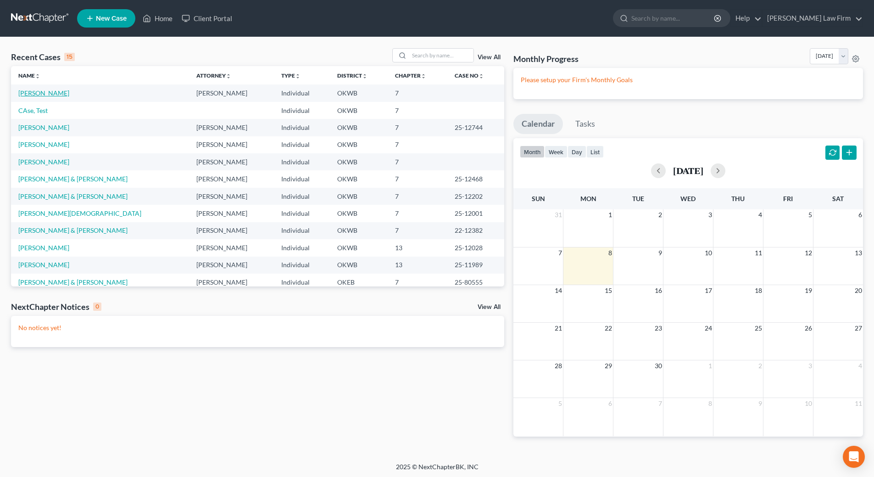  Describe the element at coordinates (708, 290) in the screenshot. I see `span: 17` at that location.